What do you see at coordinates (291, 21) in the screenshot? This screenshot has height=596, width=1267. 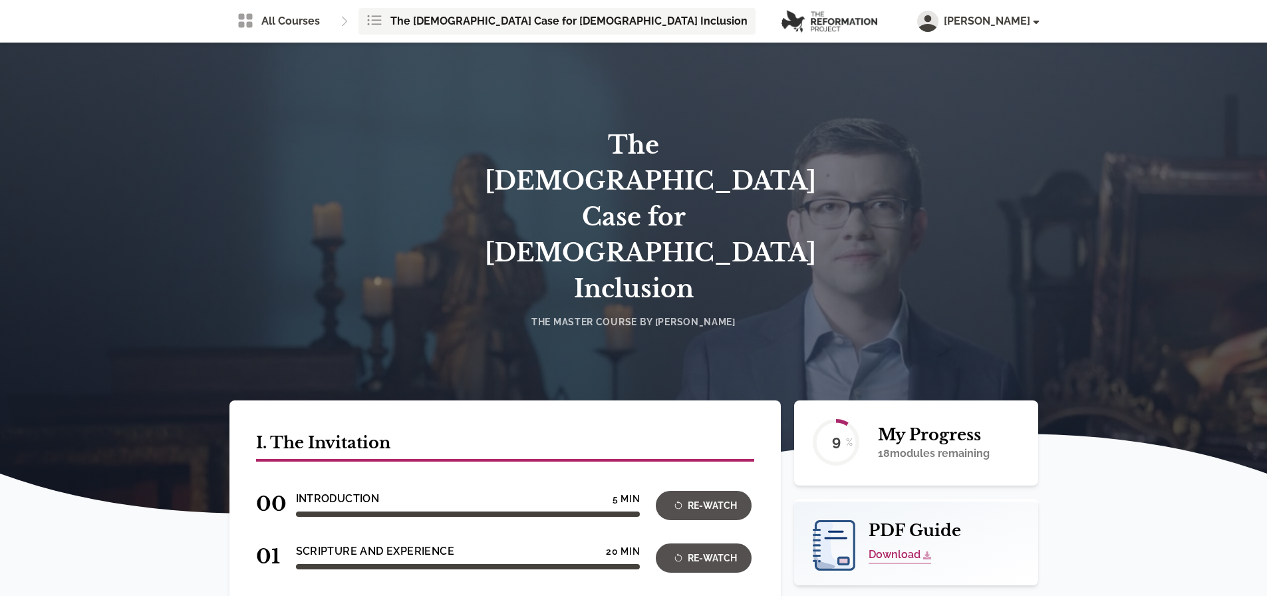 I see `span: All Courses` at bounding box center [291, 21].